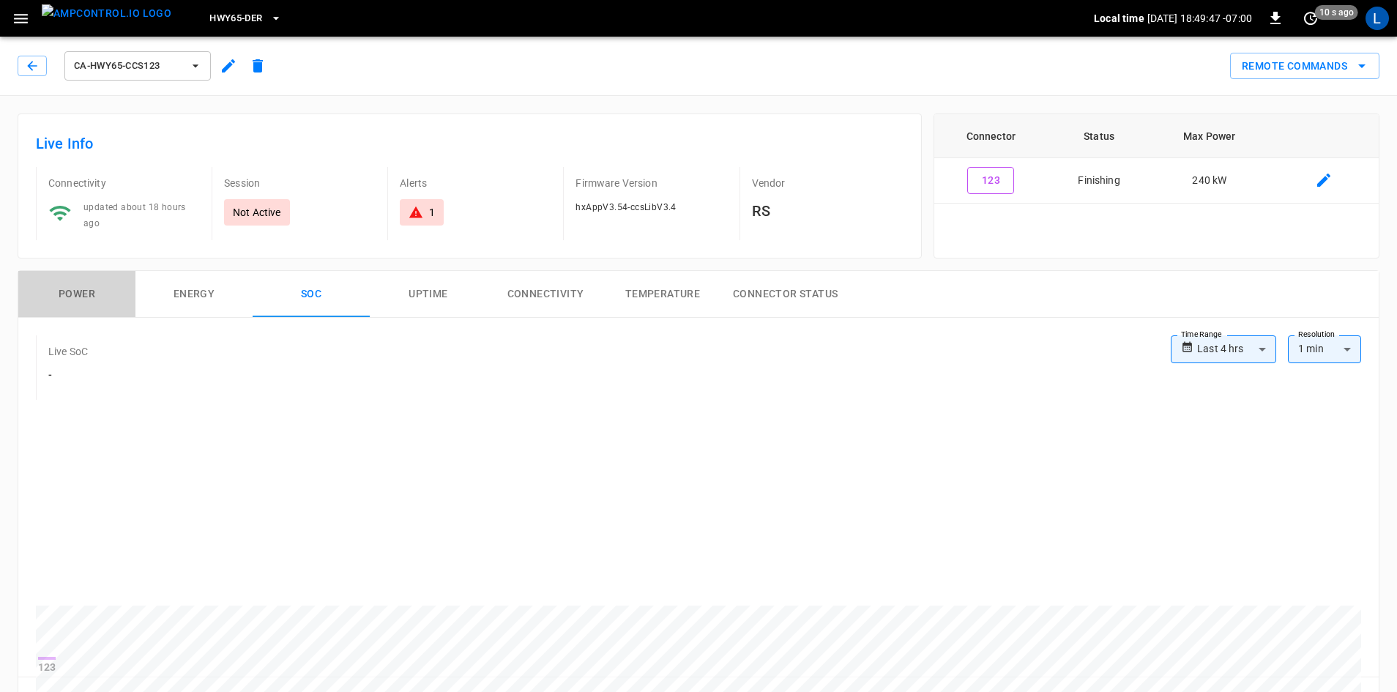  Describe the element at coordinates (257, 212) in the screenshot. I see `p: Not Active` at that location.